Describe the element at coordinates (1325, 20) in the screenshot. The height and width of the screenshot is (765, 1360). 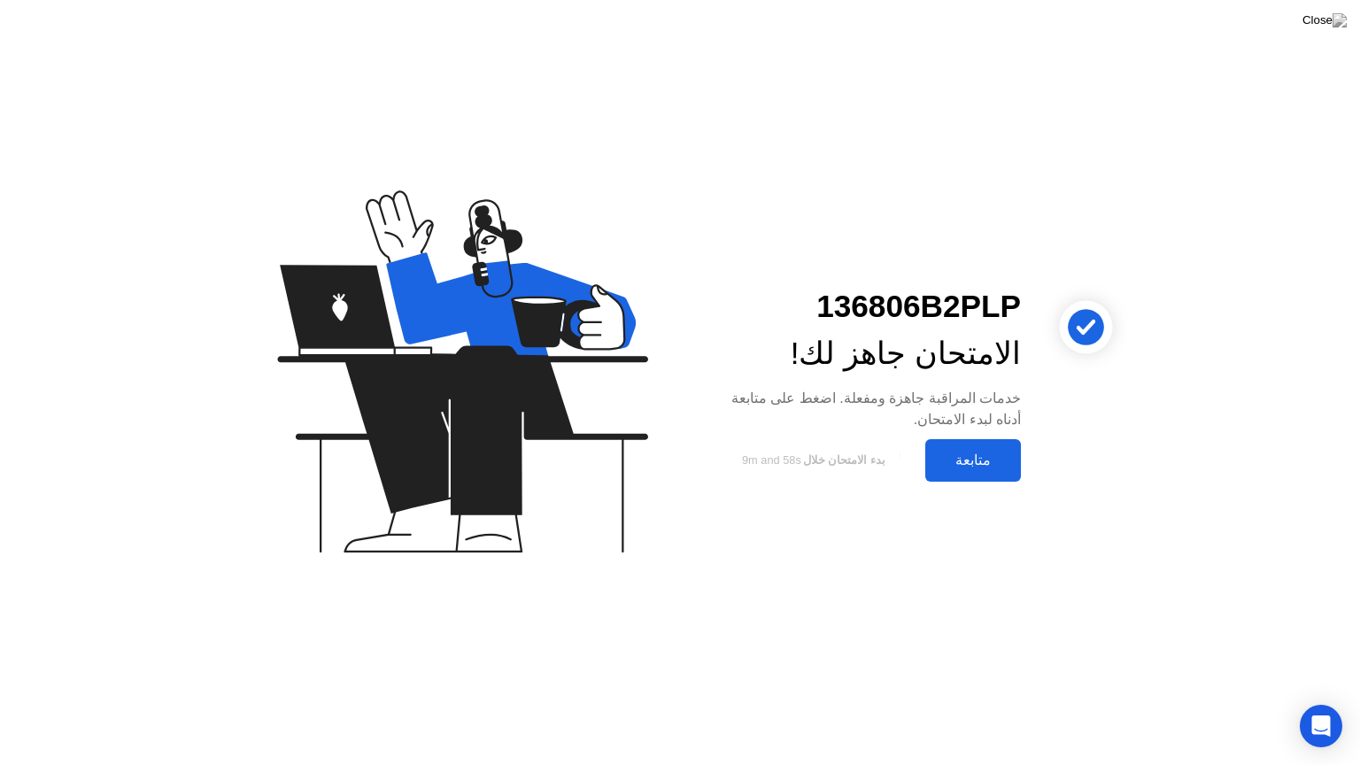
I see `img: Close` at that location.